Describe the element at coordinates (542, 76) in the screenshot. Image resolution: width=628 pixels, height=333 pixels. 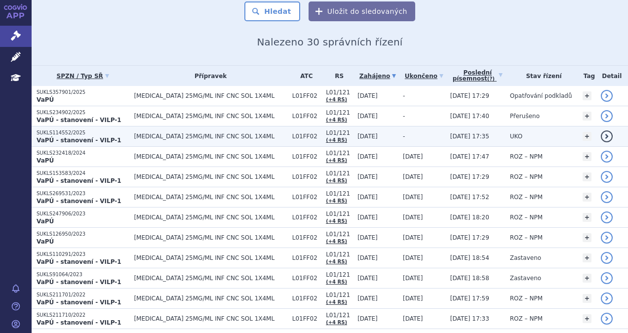
I see `th: Stav řízení` at that location.